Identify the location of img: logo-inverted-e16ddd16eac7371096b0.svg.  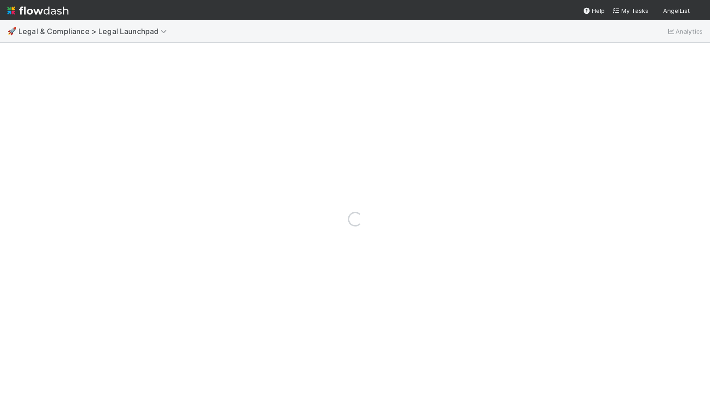
(38, 11).